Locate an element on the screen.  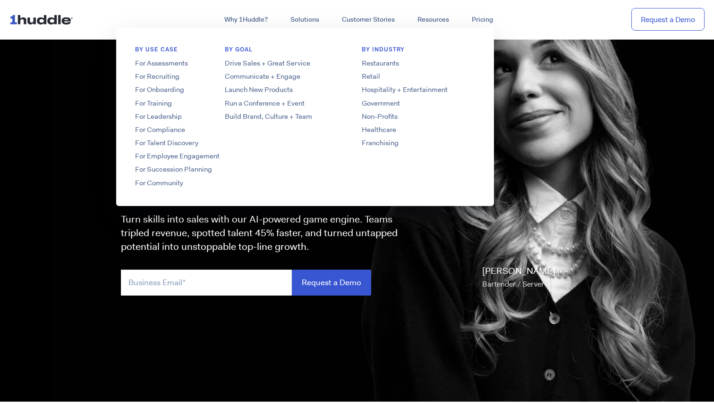
a: Communicate + Engage is located at coordinates (281, 76).